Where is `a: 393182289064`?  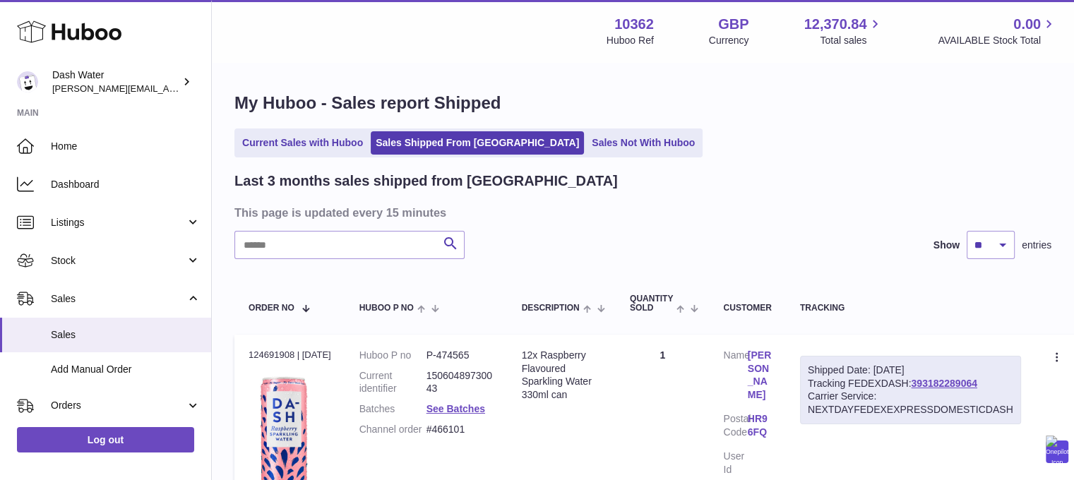 a: 393182289064 is located at coordinates (943, 383).